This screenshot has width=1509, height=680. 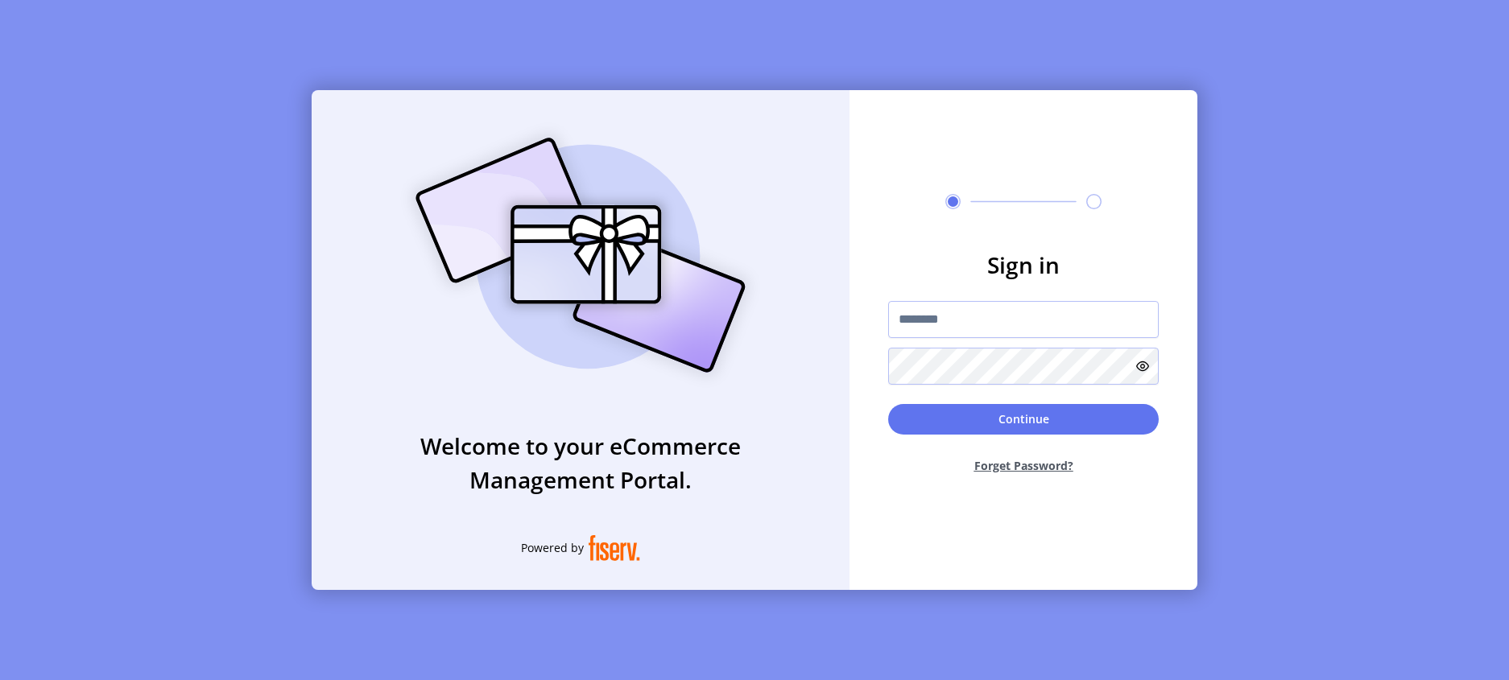 I want to click on img: card_Illustration.svg, so click(x=580, y=255).